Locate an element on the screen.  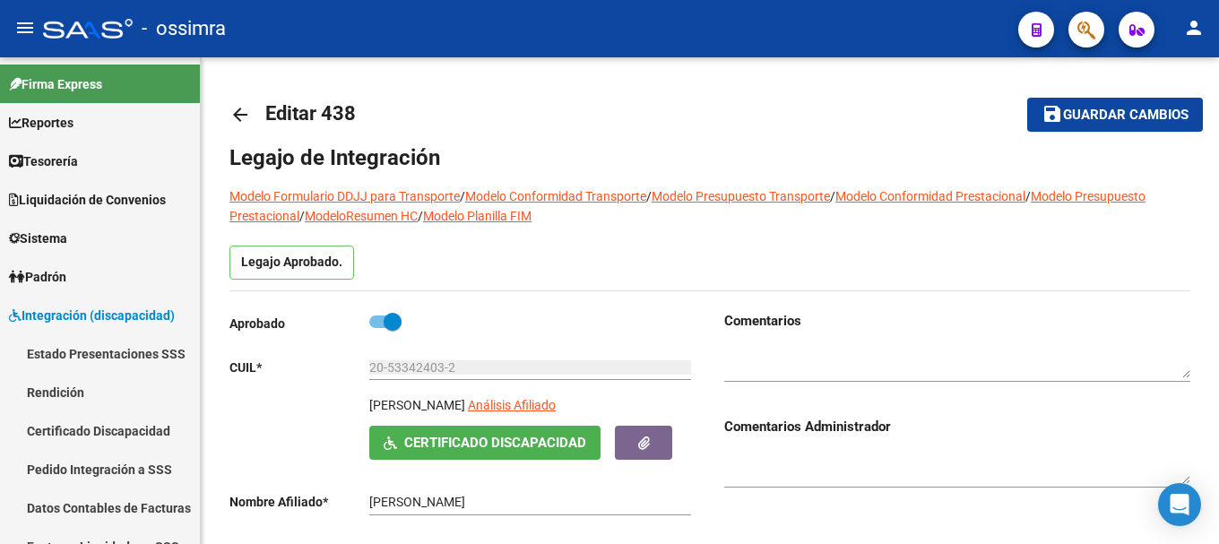
span: Análisis Afiliado is located at coordinates (512, 405).